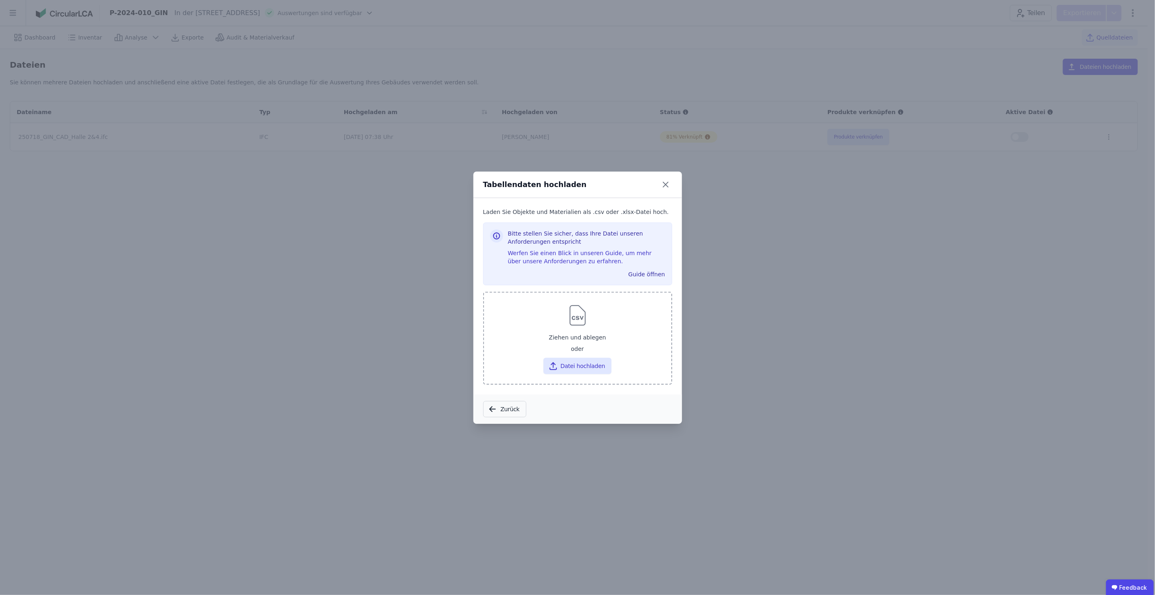  What do you see at coordinates (578, 350) in the screenshot?
I see `div: oder` at bounding box center [578, 350].